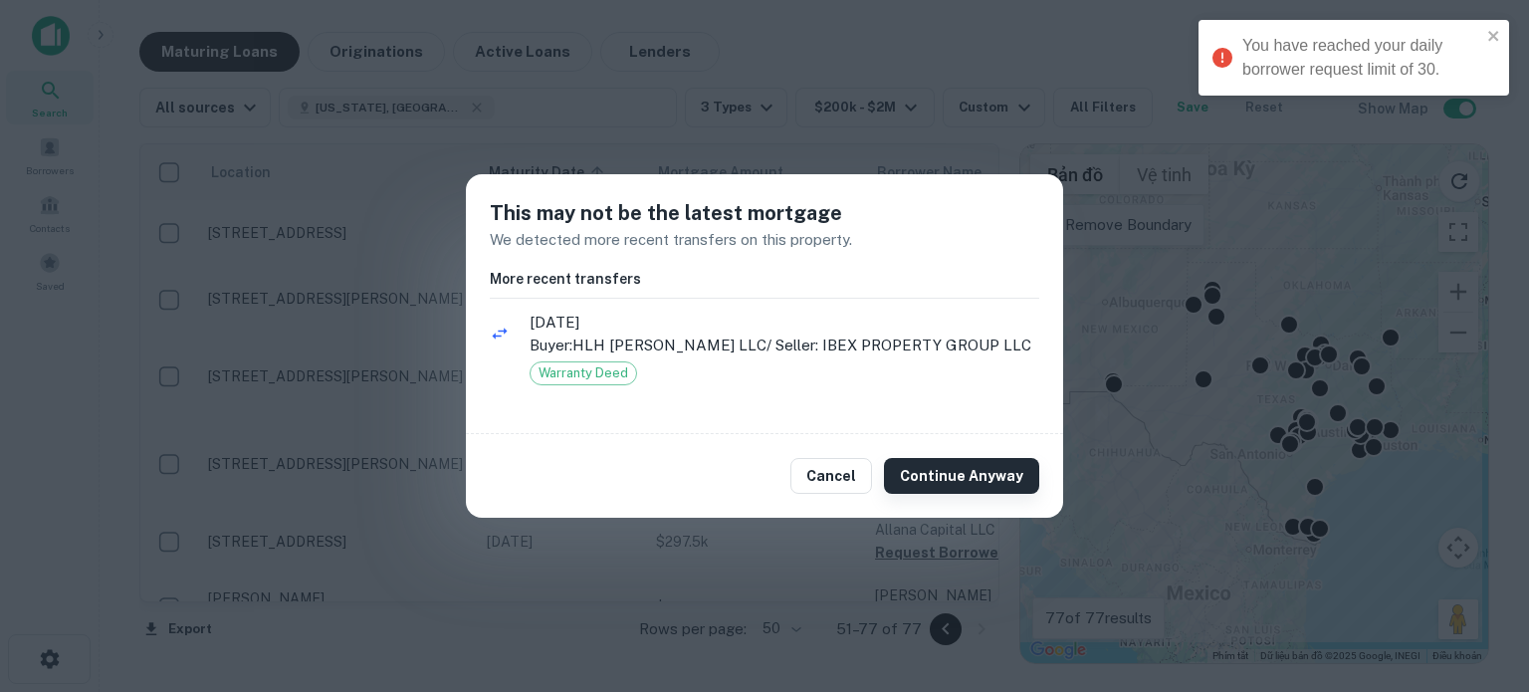  What do you see at coordinates (1495, 37) in the screenshot?
I see `button: close` at bounding box center [1495, 37].